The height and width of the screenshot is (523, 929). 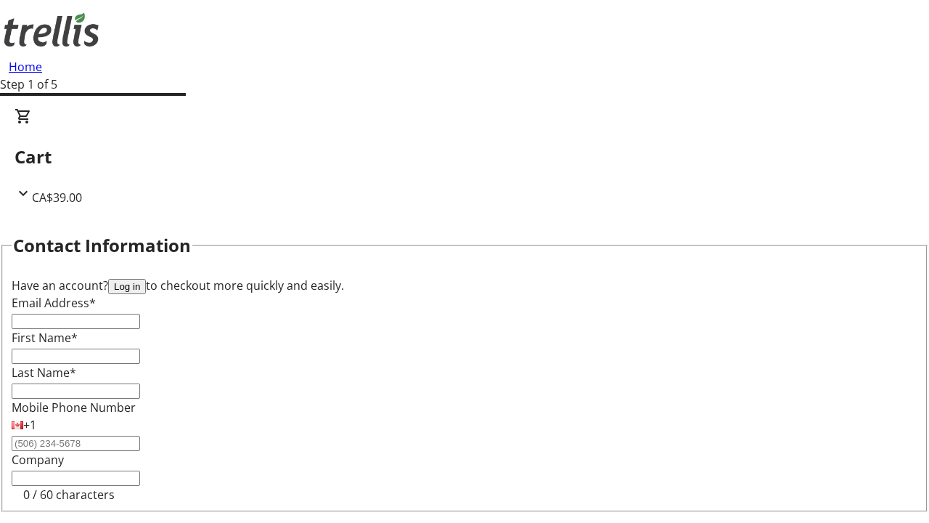 What do you see at coordinates (73, 407) in the screenshot?
I see `label: Mobile Phone Number` at bounding box center [73, 407].